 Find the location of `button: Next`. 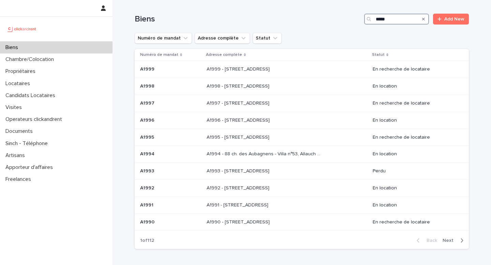

button: Next is located at coordinates (455, 241).